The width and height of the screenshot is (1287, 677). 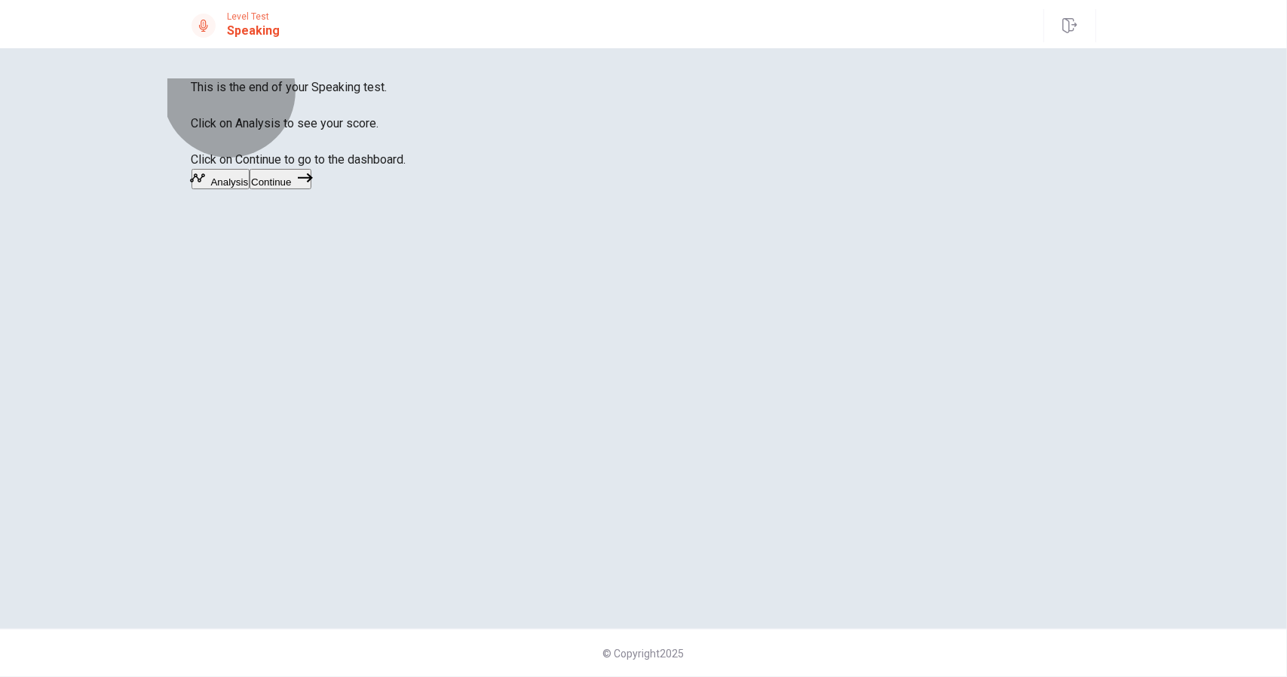 I want to click on button: Analysis, so click(x=221, y=179).